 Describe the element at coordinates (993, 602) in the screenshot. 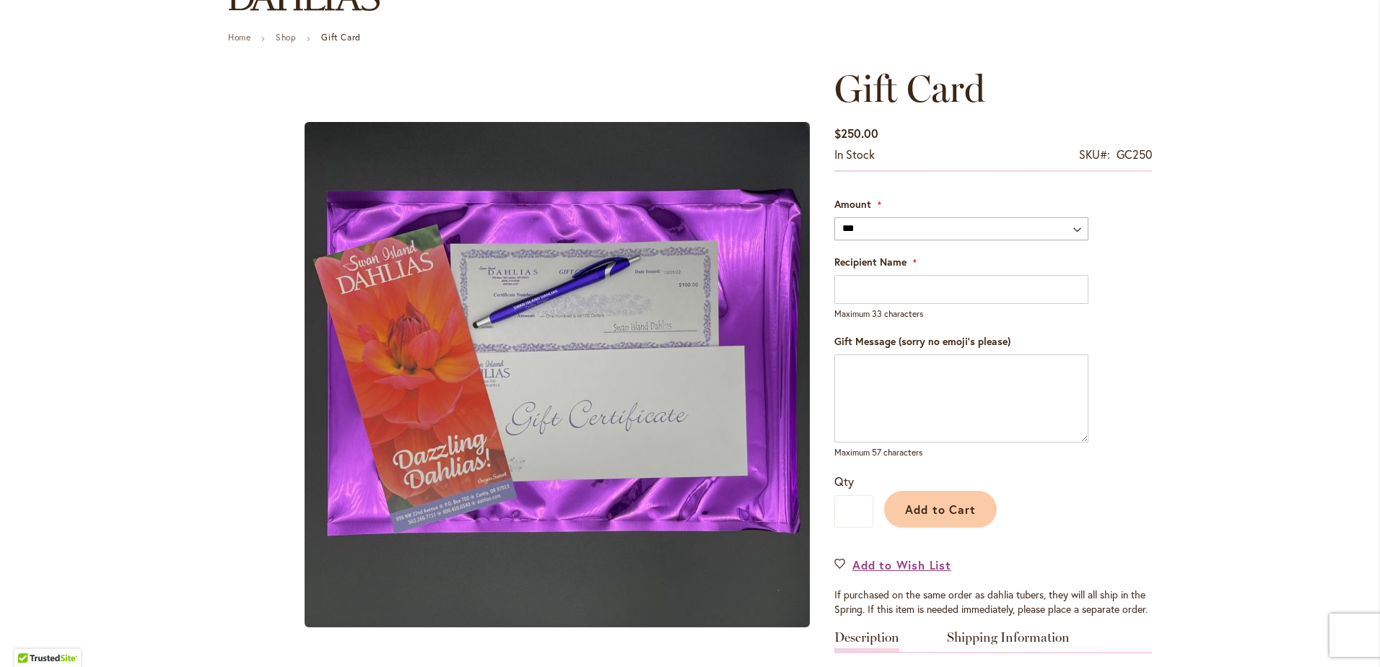

I see `p: If purchased on the same order as dahlia tubers, they will all ship in the Spring. If this item i...` at that location.